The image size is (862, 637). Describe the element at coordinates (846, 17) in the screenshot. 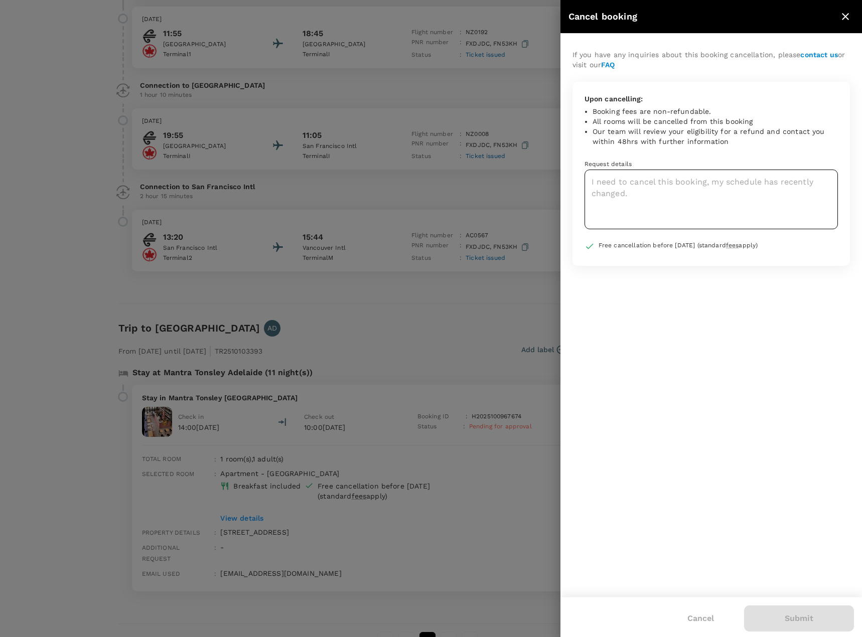

I see `button: close` at that location.